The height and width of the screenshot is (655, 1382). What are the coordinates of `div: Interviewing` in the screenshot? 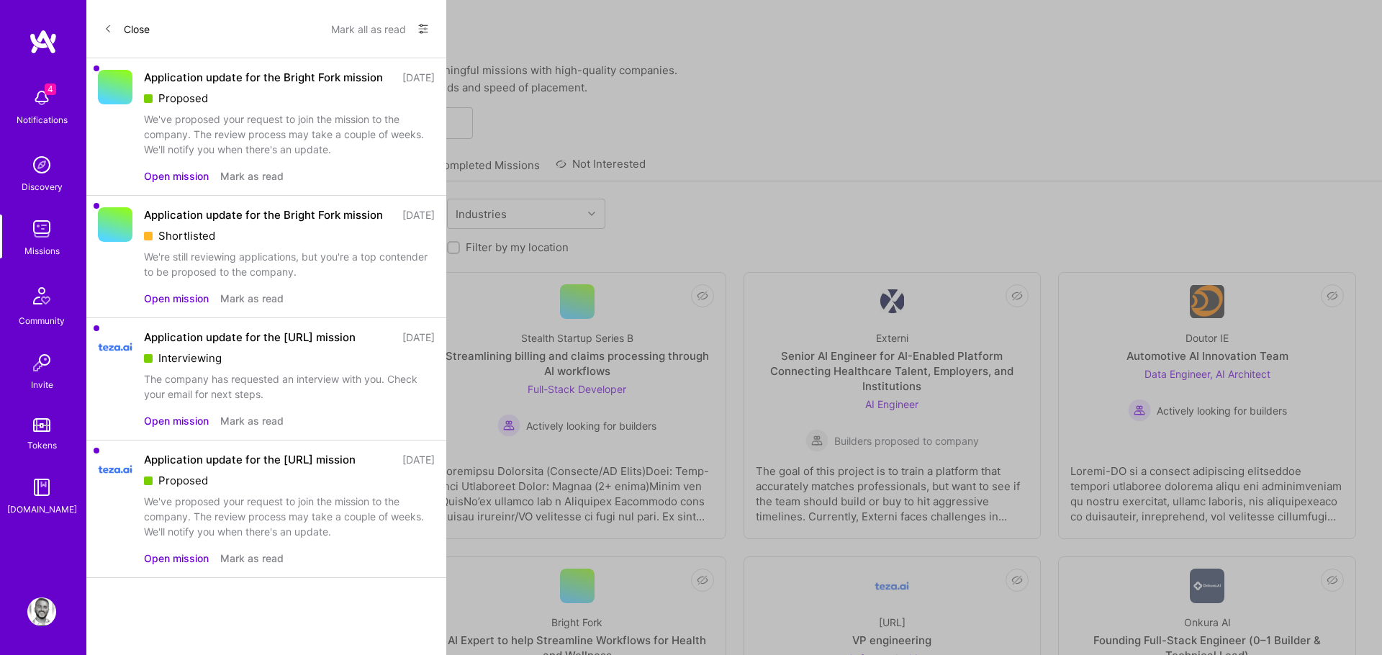 It's located at (289, 358).